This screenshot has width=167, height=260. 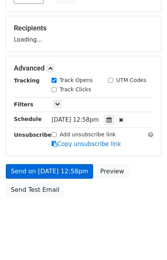 What do you see at coordinates (84, 68) in the screenshot?
I see `h5: Advanced` at bounding box center [84, 68].